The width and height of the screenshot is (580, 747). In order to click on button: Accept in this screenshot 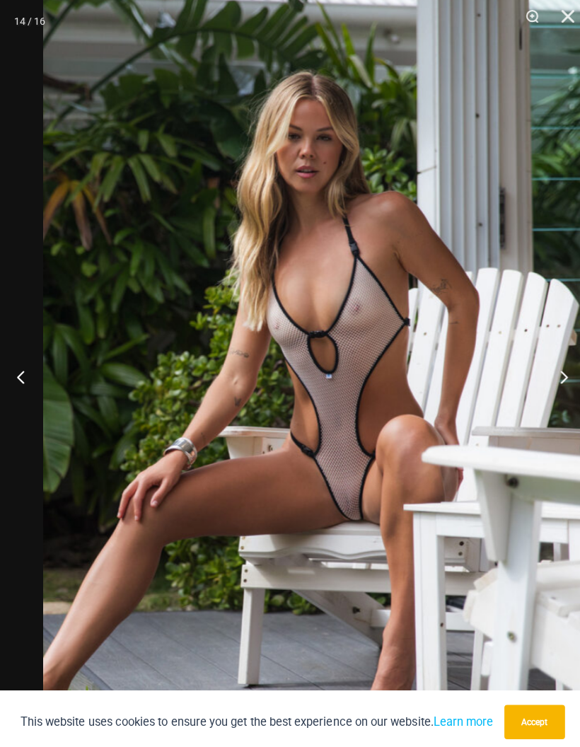, I will do `click(530, 716)`.